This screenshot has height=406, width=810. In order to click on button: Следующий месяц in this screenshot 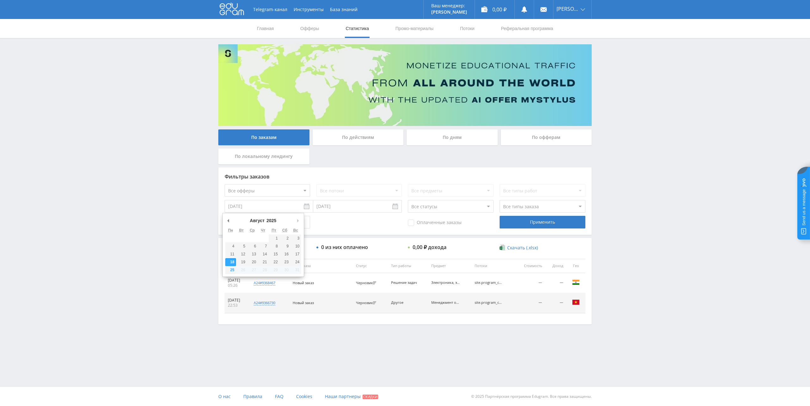, I will do `click(298, 220)`.